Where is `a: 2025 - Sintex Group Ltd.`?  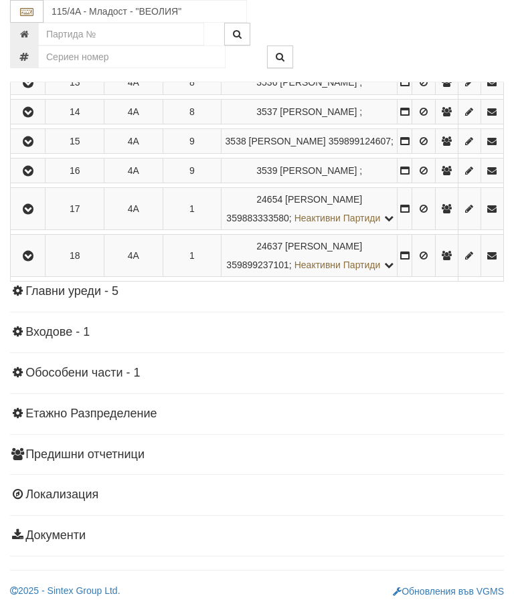
a: 2025 - Sintex Group Ltd. is located at coordinates (65, 591).